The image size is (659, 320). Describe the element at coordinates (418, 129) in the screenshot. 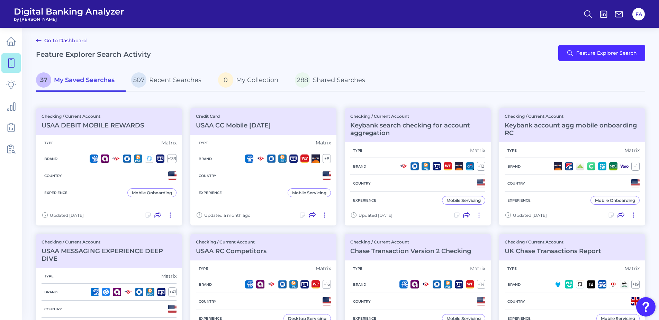

I see `h3: Keybank search checking for account aggregation` at that location.